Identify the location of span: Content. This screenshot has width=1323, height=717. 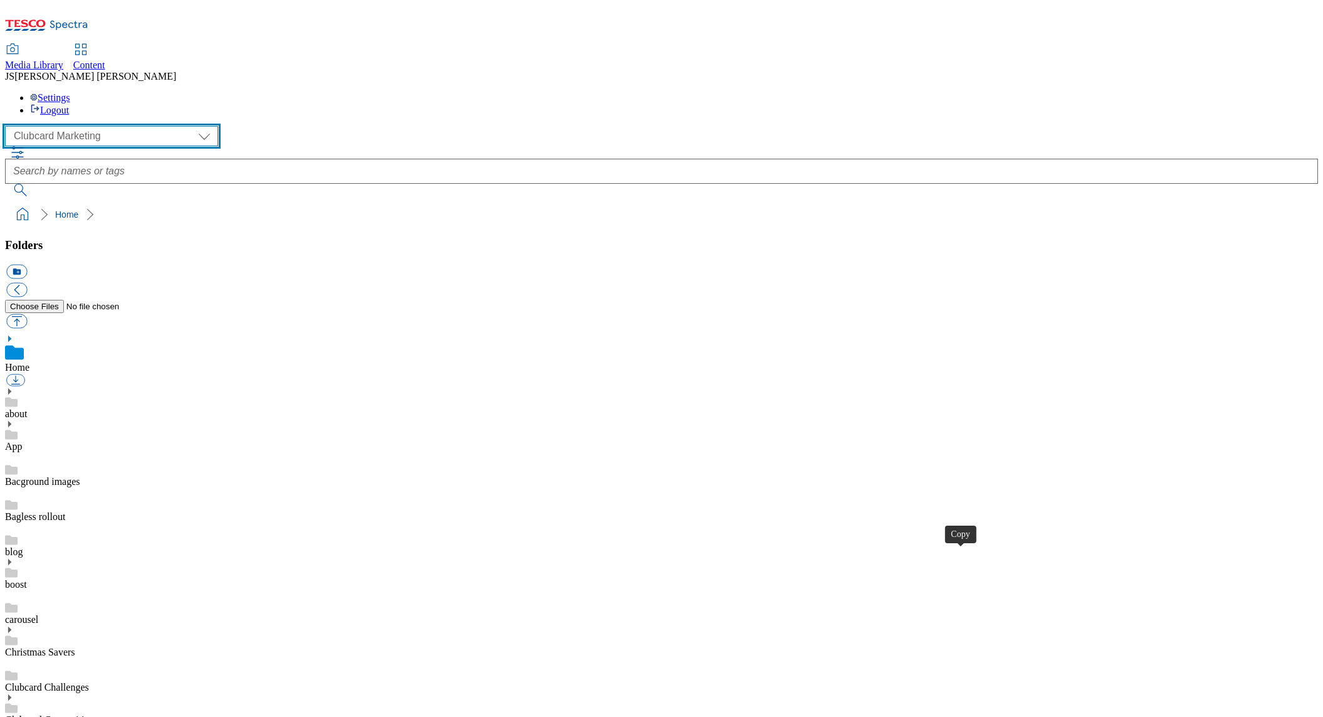
(89, 65).